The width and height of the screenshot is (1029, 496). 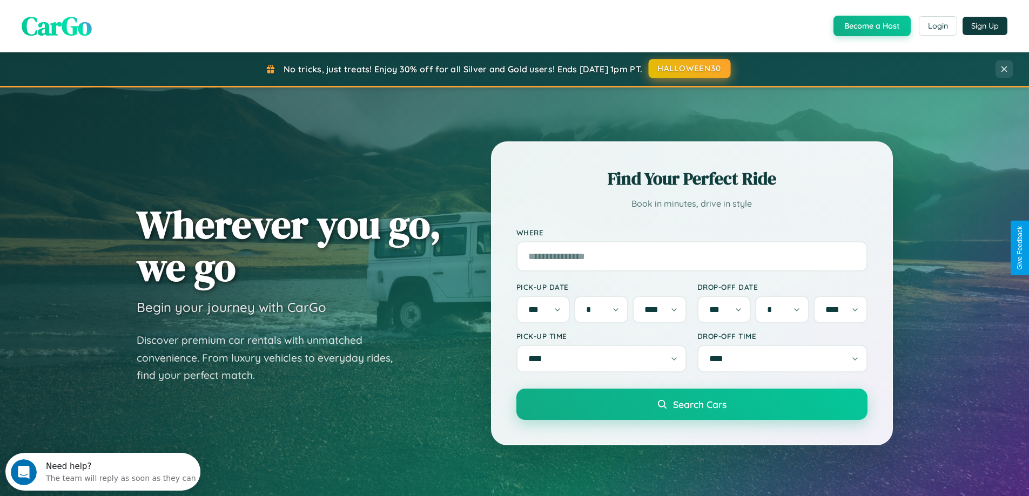 What do you see at coordinates (57, 26) in the screenshot?
I see `span: CarGo` at bounding box center [57, 26].